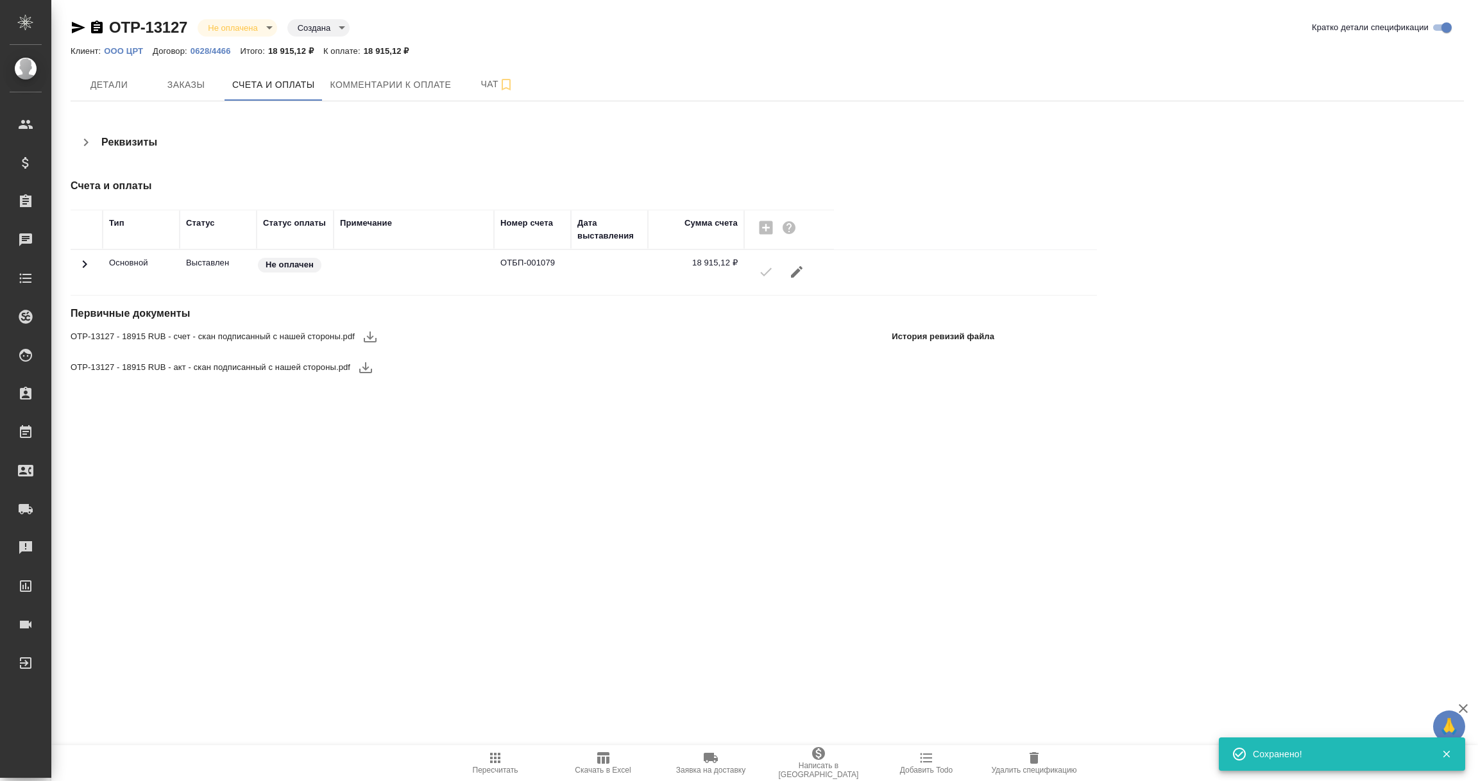 The width and height of the screenshot is (1478, 781). Describe the element at coordinates (212, 337) in the screenshot. I see `span: OTP-13127 - 18915 RUB - счет - скан подписанный с нашей стороны.pdf` at that location.